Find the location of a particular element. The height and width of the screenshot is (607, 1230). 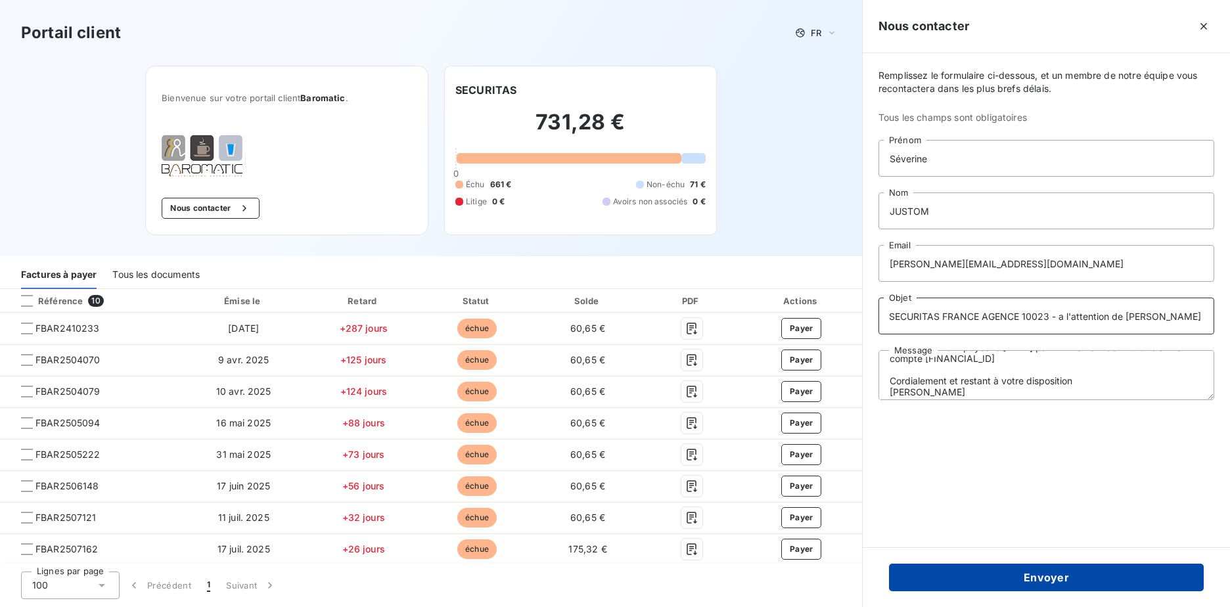

button: Suivant is located at coordinates (251, 586).